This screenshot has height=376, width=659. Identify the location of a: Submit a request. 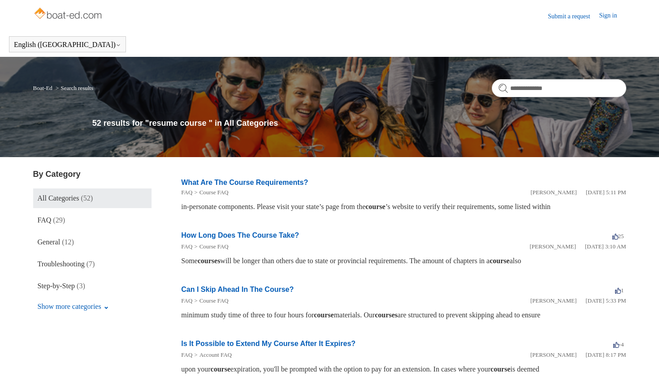
(573, 16).